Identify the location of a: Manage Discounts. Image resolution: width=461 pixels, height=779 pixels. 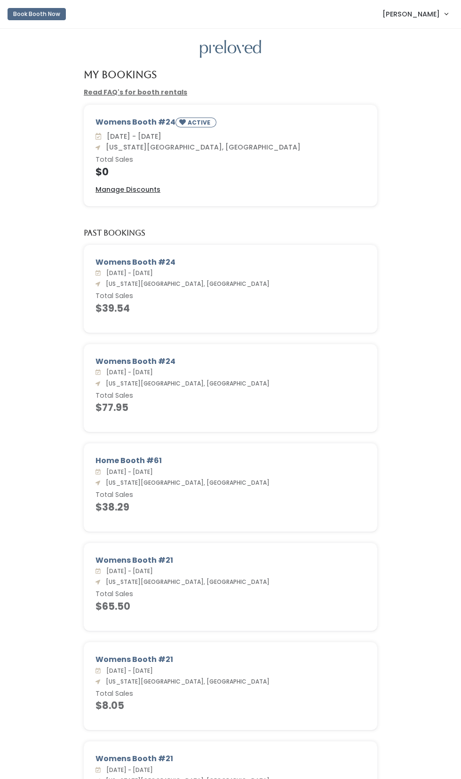
(128, 190).